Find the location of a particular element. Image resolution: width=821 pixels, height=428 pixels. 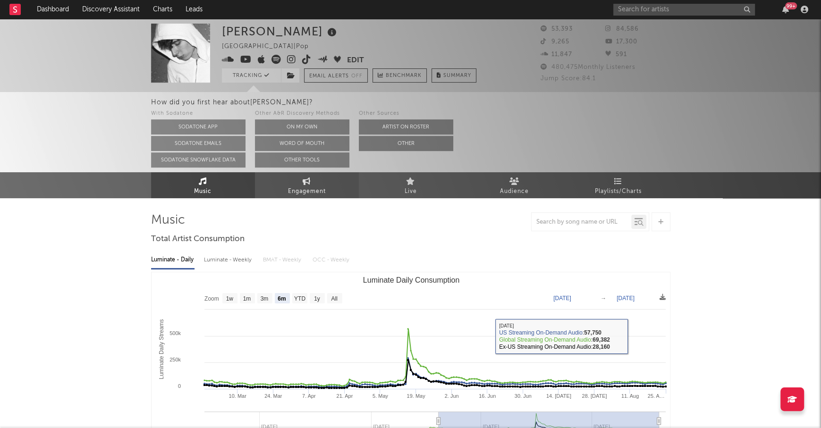

text: 0 is located at coordinates (179, 386).